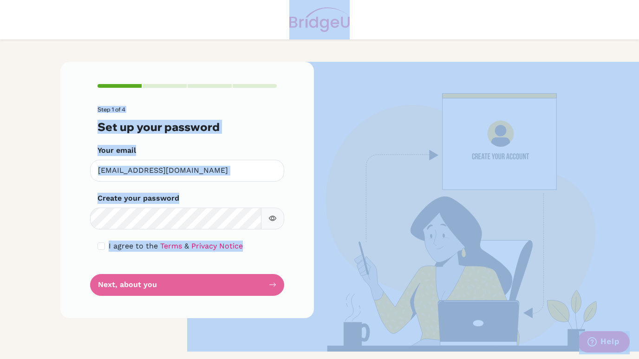 The image size is (639, 359). Describe the element at coordinates (217, 246) in the screenshot. I see `a: Privacy Notice` at that location.